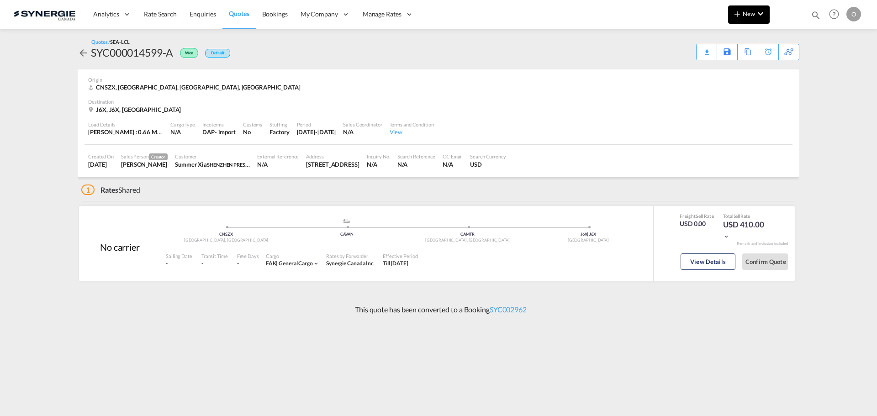  I want to click on div: USD 0.00, so click(696, 224).